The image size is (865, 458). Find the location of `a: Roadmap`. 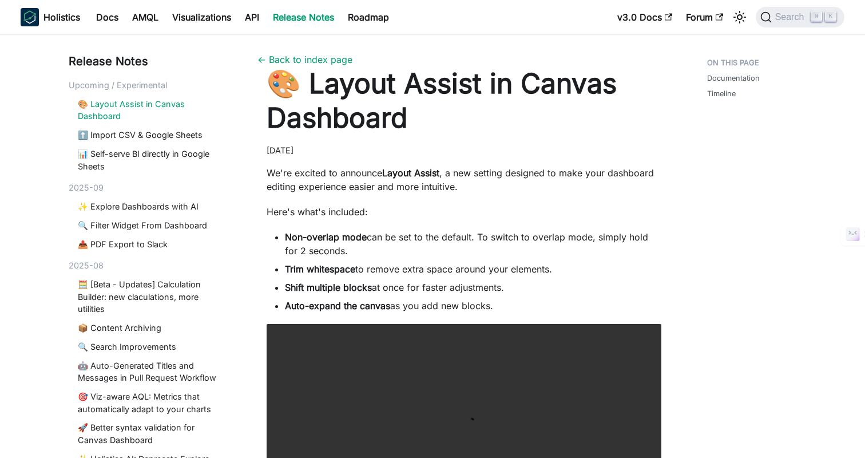

a: Roadmap is located at coordinates (369, 17).